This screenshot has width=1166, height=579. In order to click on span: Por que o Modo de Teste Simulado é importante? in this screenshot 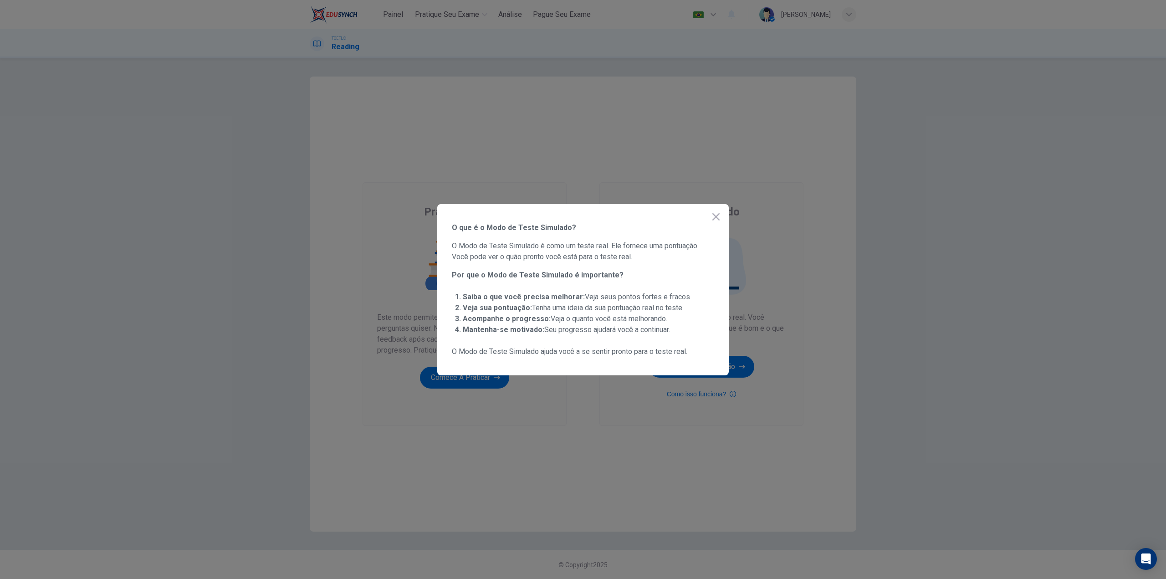, I will do `click(583, 275)`.